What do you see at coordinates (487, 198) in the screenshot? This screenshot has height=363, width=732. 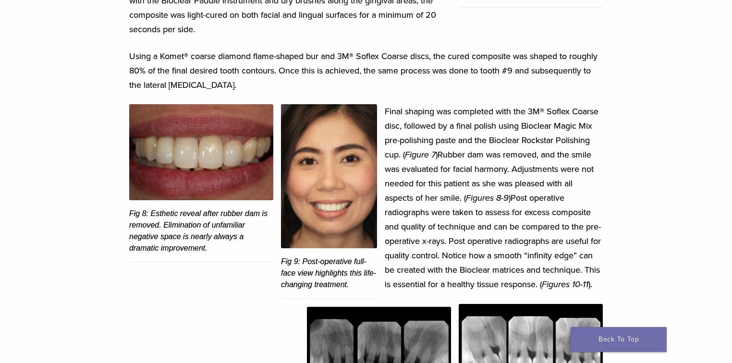 I see `em: Figures 8-9` at bounding box center [487, 198].